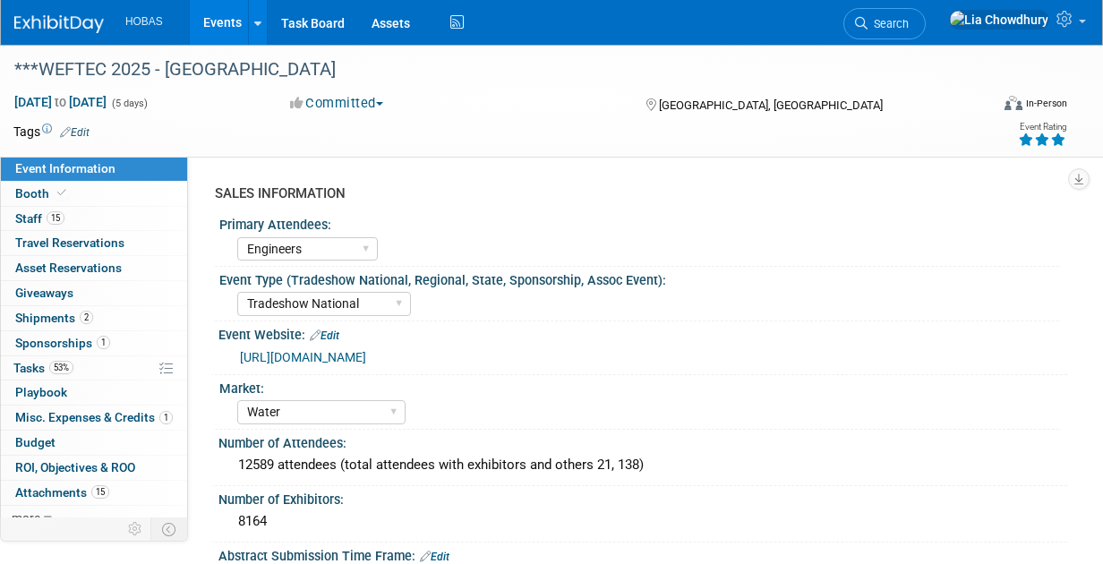  Describe the element at coordinates (129, 103) in the screenshot. I see `span: (5 days)` at that location.